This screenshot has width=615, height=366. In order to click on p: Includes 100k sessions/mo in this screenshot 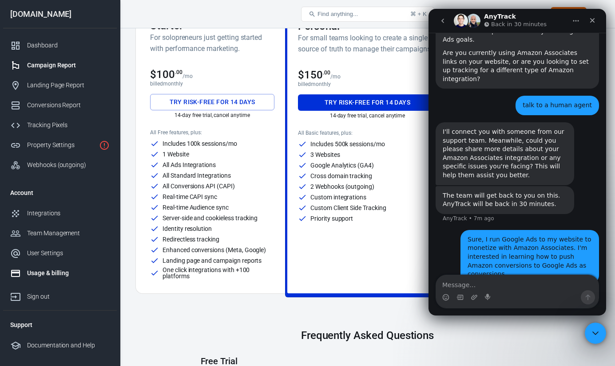, I will do `click(200, 144)`.